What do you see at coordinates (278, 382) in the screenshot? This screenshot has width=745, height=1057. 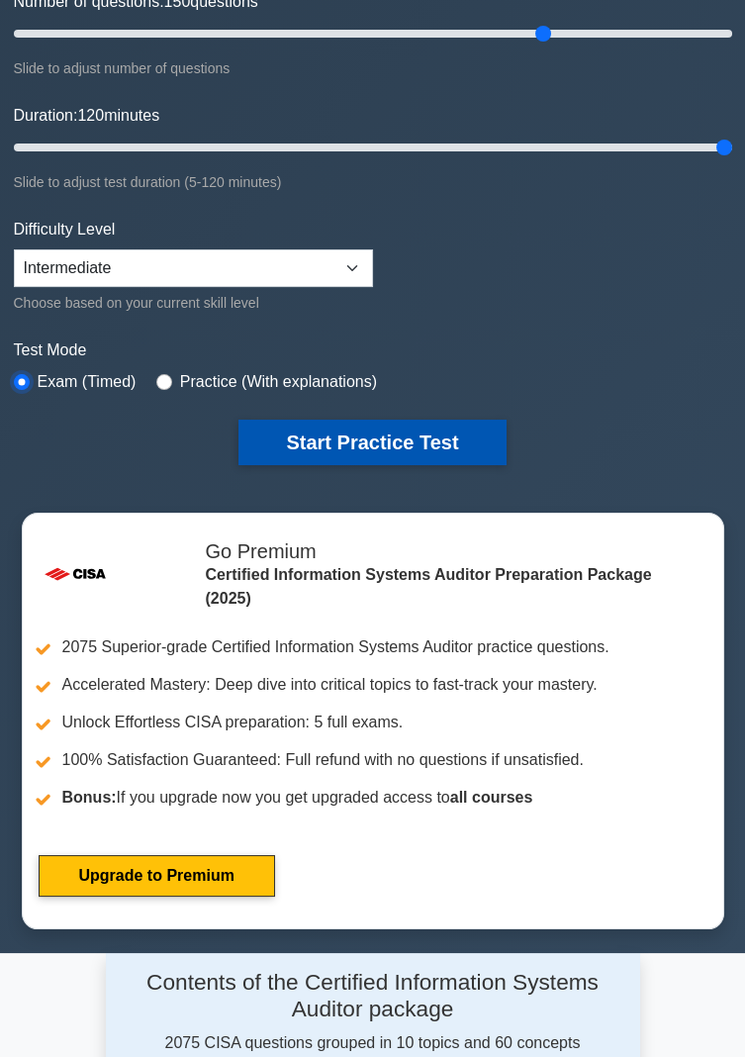 I see `label: Practice (With explanations)` at bounding box center [278, 382].